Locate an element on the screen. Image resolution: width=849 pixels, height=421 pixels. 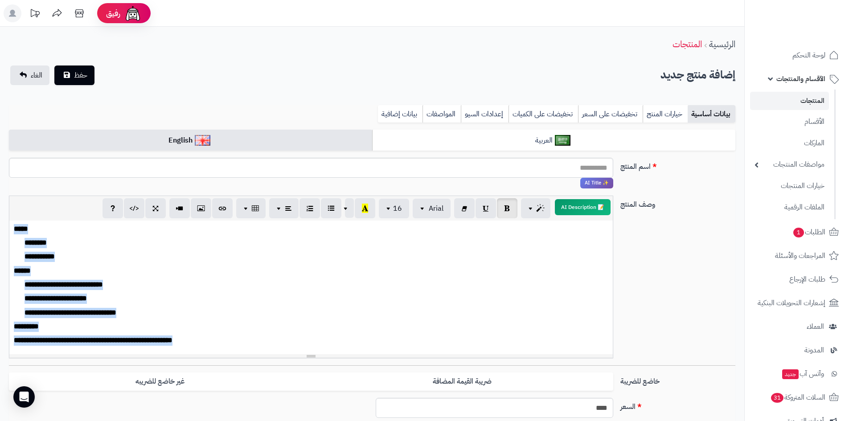
img: العربية is located at coordinates (562, 140).